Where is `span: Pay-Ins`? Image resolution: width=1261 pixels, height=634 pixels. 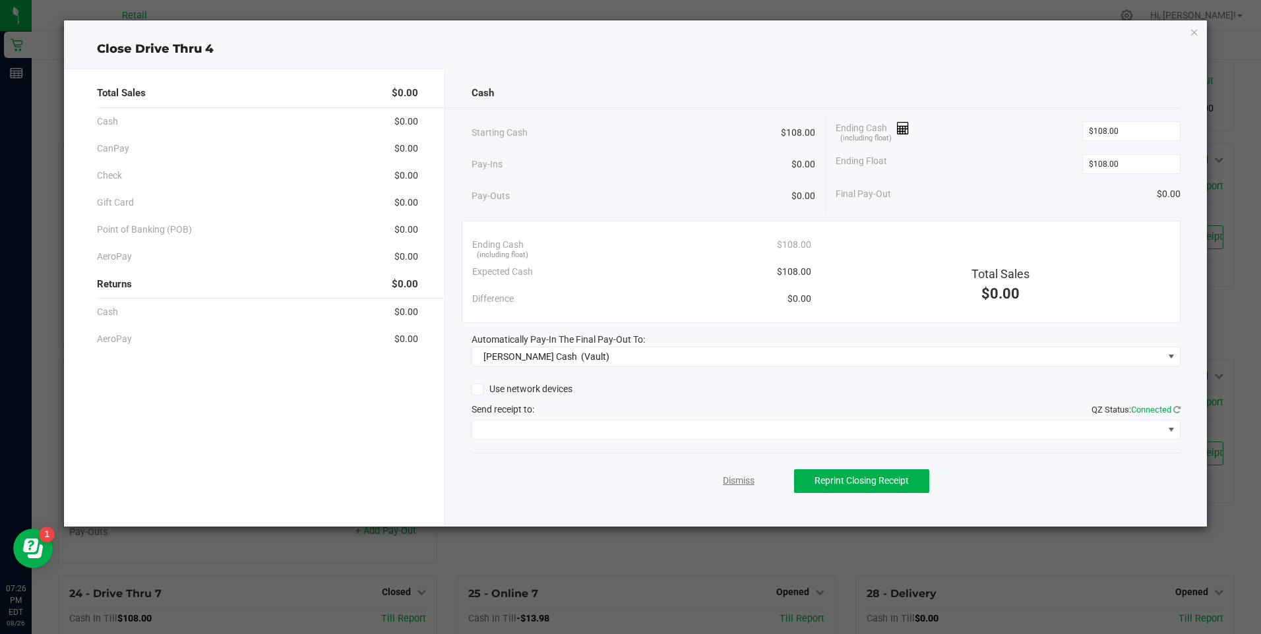 span: Pay-Ins is located at coordinates (487, 164).